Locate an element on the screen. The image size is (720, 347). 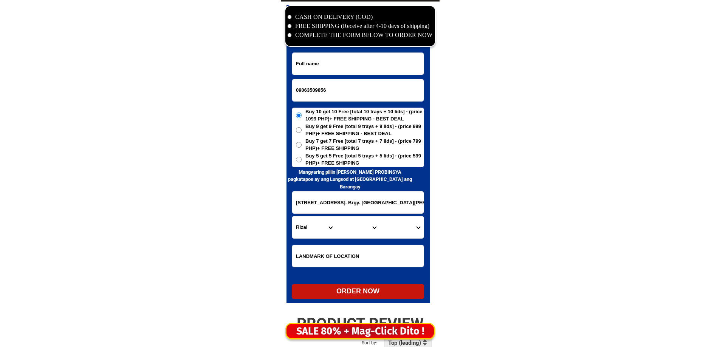
h2: PRODUCT REVIEW is located at coordinates (360, 324).